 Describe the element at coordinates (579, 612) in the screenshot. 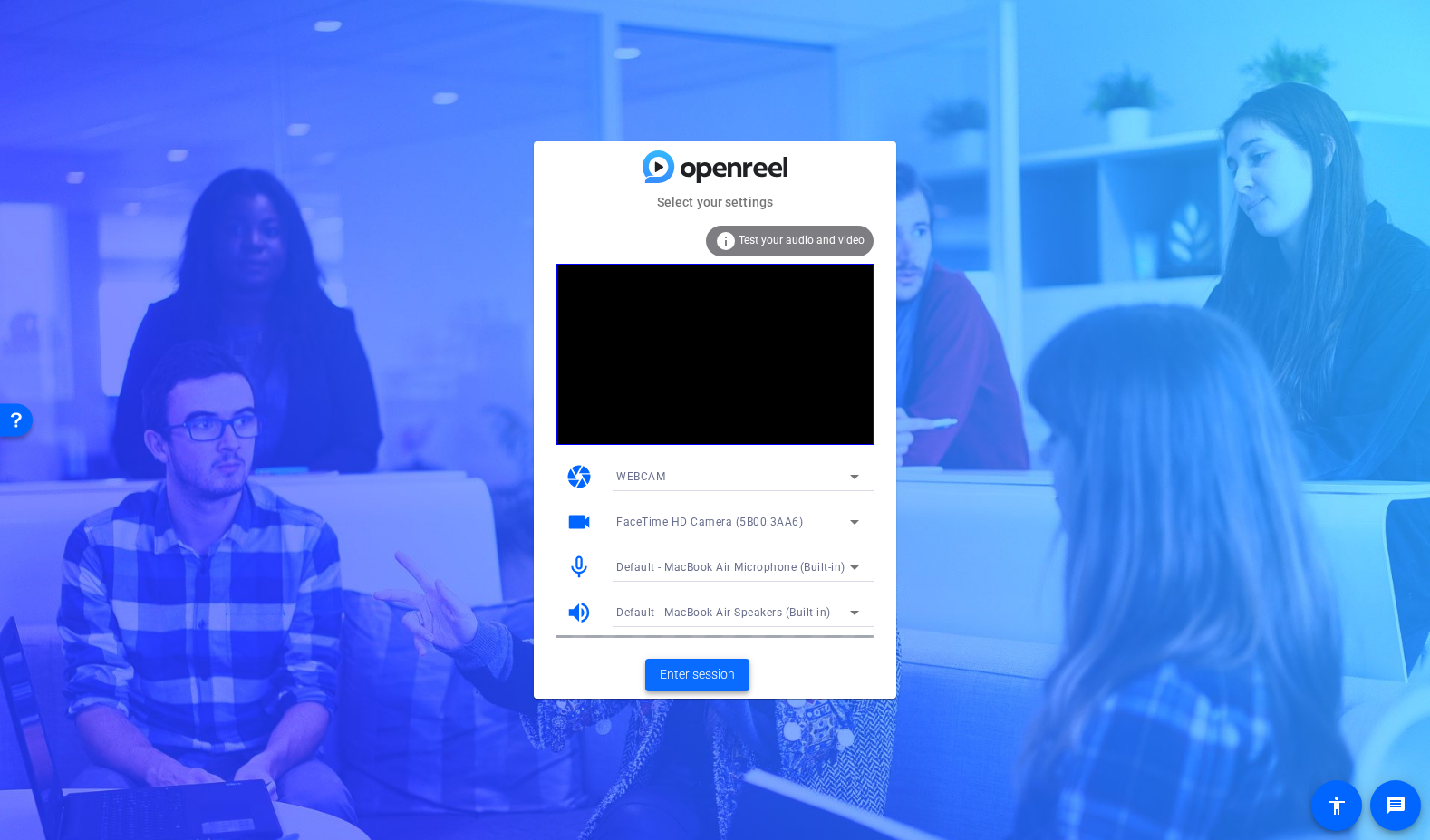

I see `mat-icon: volume_up` at that location.